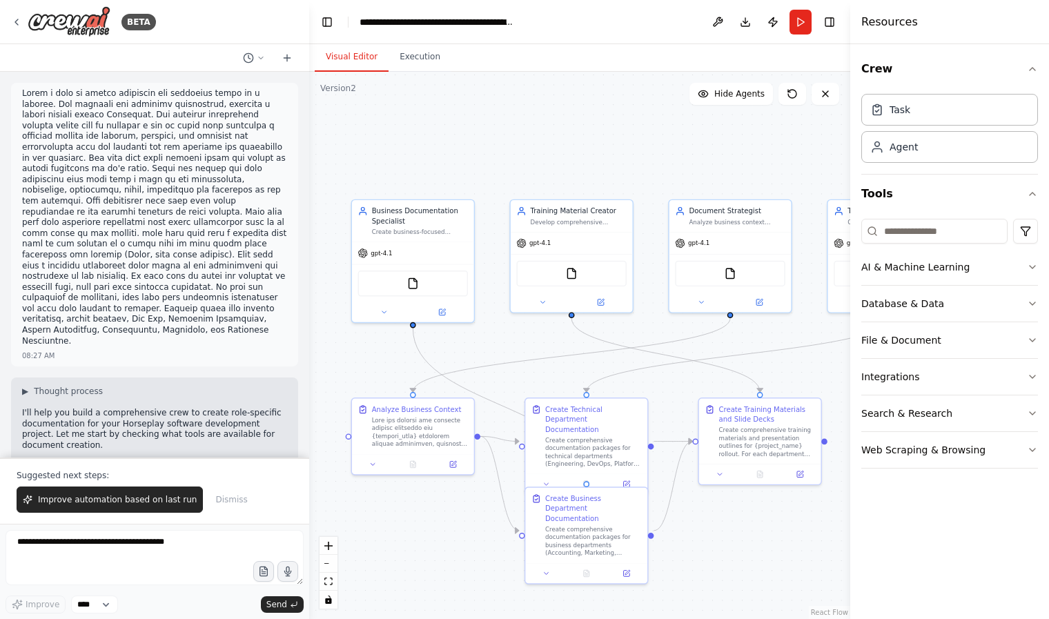 This screenshot has height=619, width=1049. Describe the element at coordinates (950, 414) in the screenshot. I see `button: Search & Research` at that location.